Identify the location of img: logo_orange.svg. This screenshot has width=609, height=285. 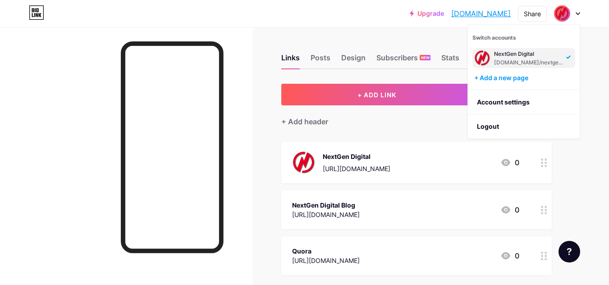
(18, 18).